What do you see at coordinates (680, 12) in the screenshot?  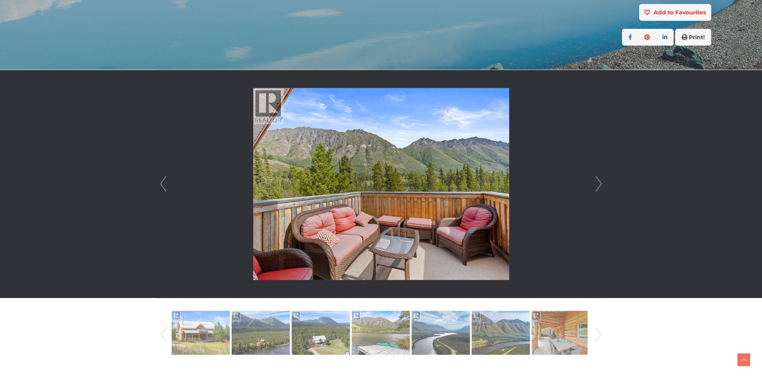 I see `strong: Add to Favourites` at bounding box center [680, 12].